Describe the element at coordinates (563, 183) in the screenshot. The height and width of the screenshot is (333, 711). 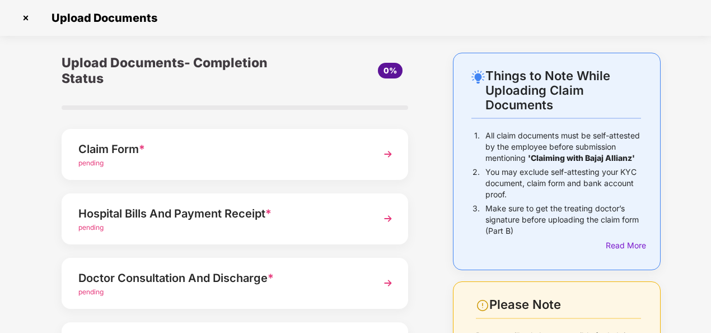
I see `p: You may exclude self-attesting your KYC document, claim form and bank account proof.` at that location.